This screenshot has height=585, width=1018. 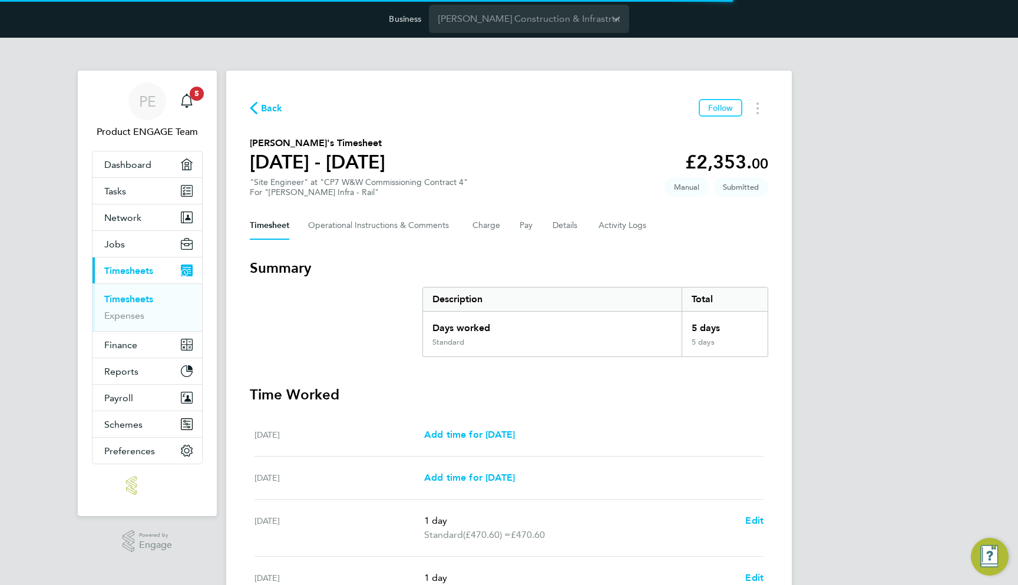 I want to click on a: Tasks, so click(x=147, y=191).